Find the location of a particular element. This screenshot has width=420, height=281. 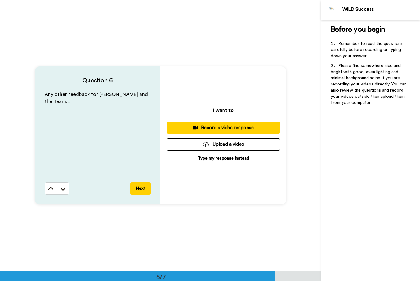

button: Upload a video is located at coordinates (223, 144).